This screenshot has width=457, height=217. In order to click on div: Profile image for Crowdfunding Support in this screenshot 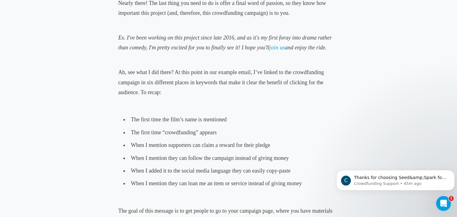, I will do `click(12, 23)`.